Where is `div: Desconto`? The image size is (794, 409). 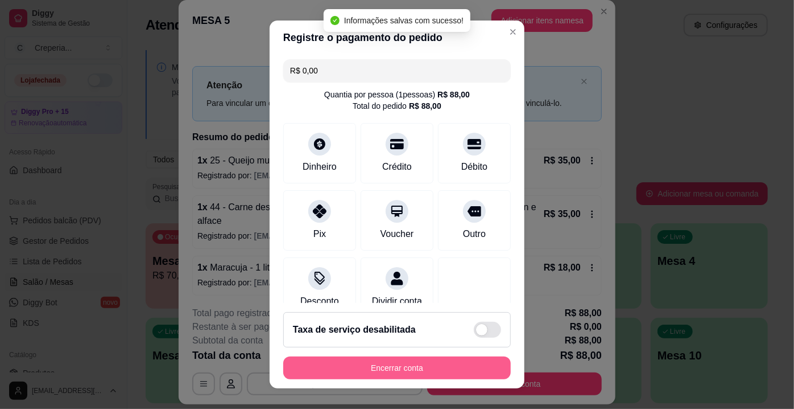 div: Desconto is located at coordinates (320, 301).